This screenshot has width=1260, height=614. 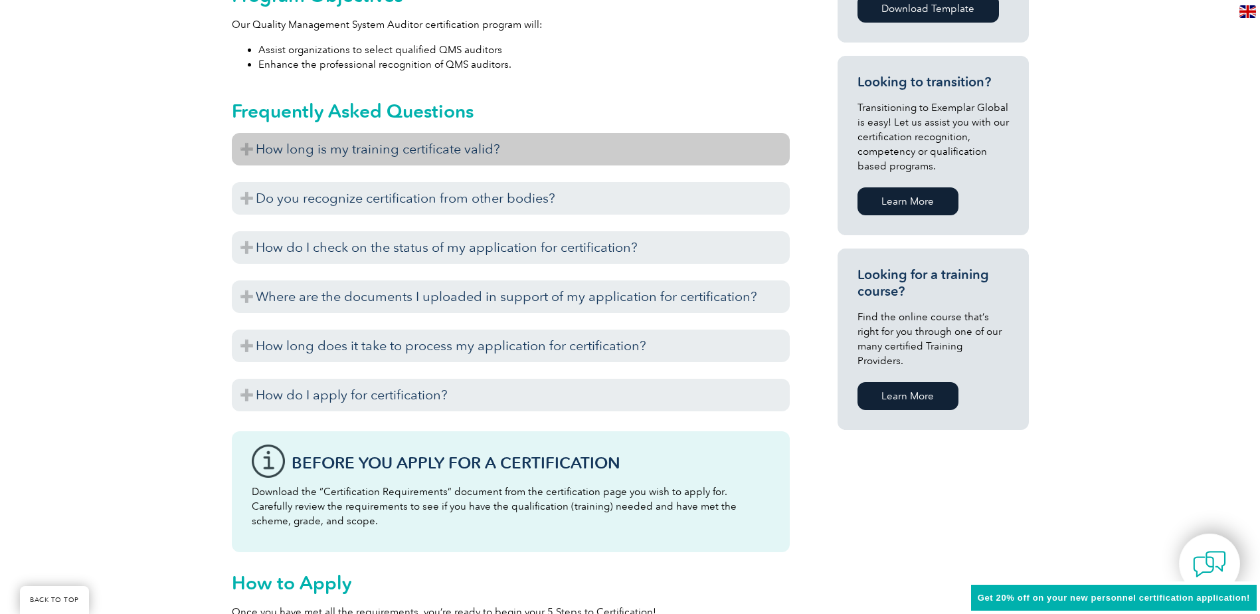 I want to click on p: Find the online course that’s right for you through one of our many certified Training Providers., so click(x=933, y=339).